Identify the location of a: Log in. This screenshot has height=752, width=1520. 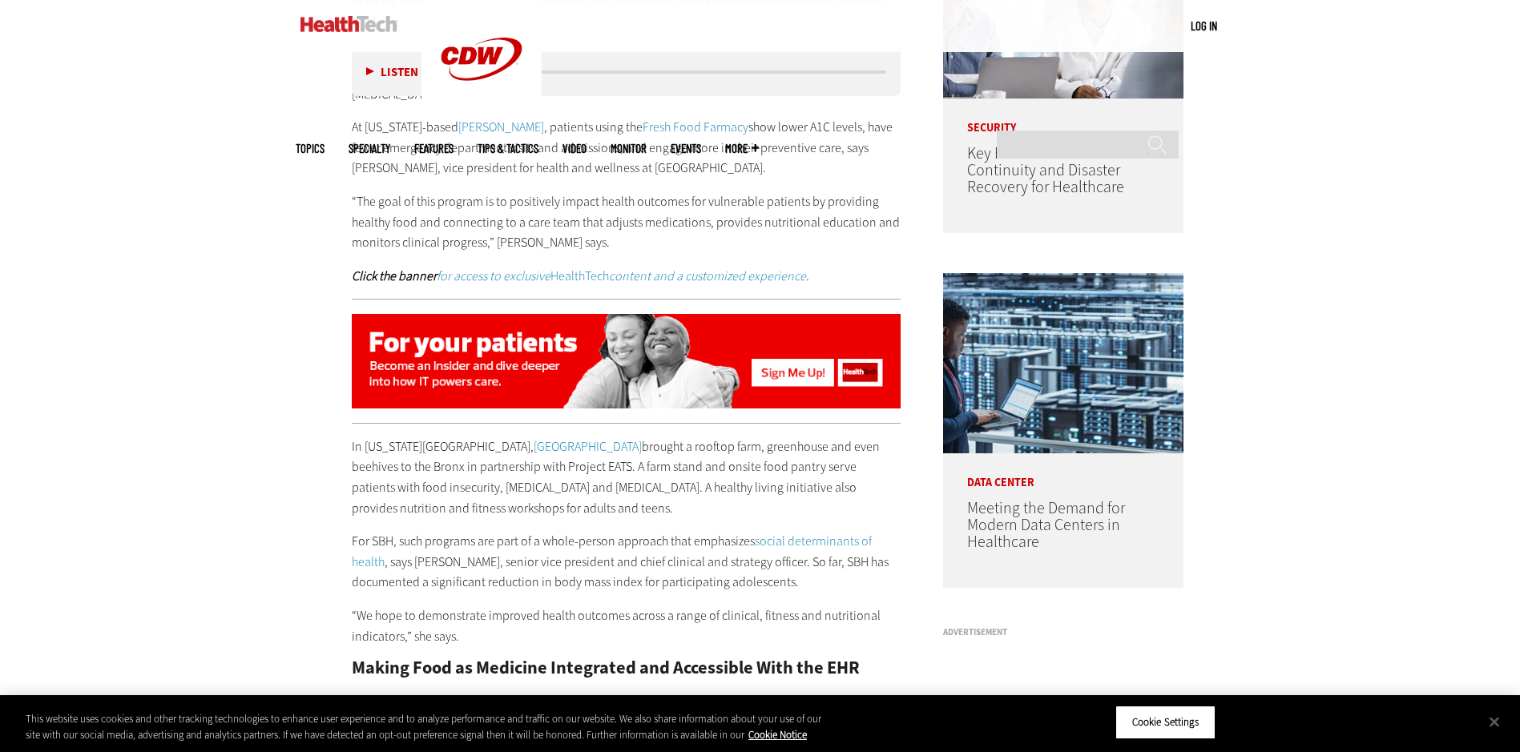
(1203, 26).